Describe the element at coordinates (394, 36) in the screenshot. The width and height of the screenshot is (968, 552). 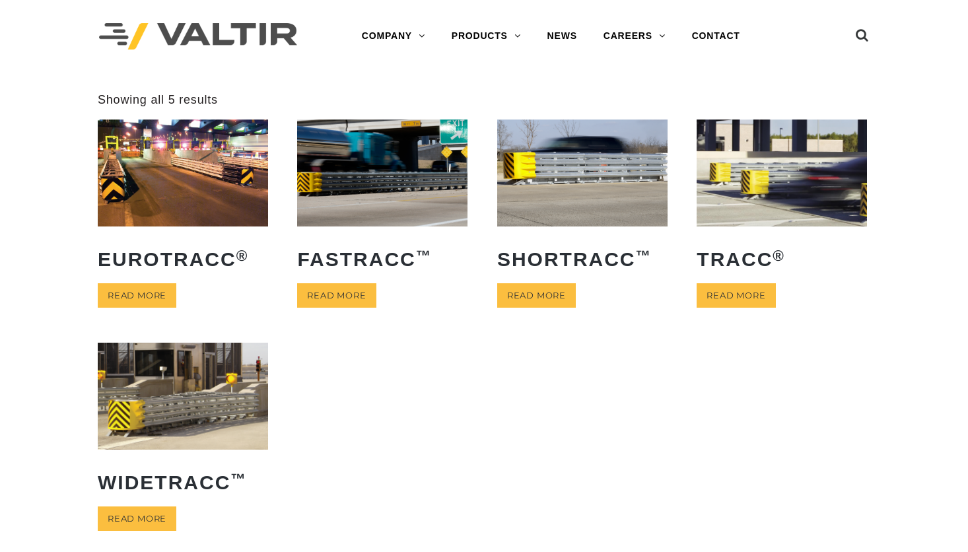
I see `a: COMPANY` at that location.